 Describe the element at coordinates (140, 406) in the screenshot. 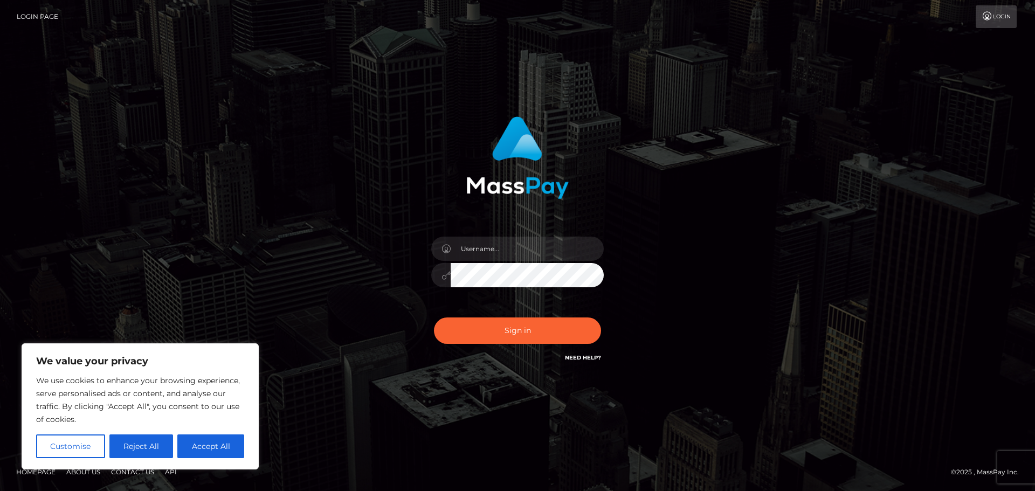

I see `div: We value your privacy` at that location.